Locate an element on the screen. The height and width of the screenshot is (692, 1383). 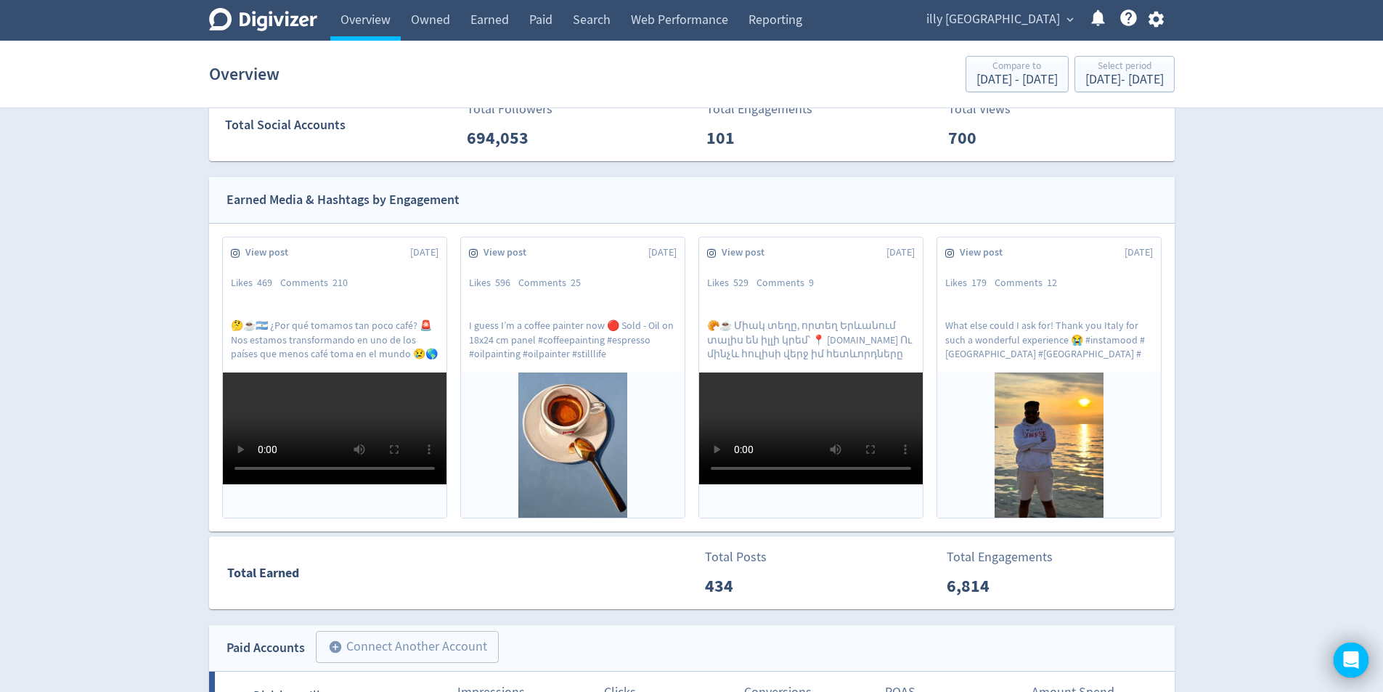
span: 179 is located at coordinates (979, 282).